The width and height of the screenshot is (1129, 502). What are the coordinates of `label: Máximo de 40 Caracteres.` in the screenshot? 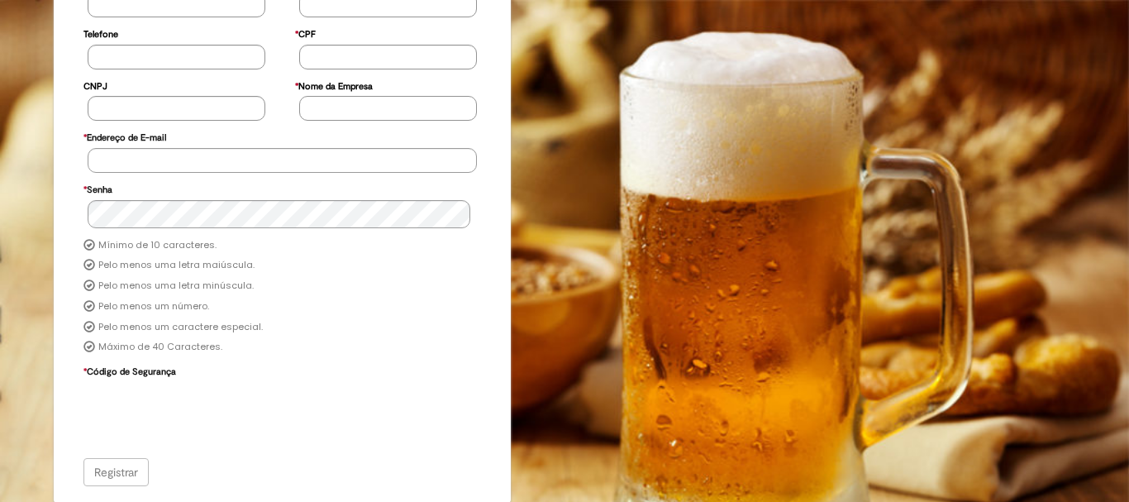 It's located at (160, 347).